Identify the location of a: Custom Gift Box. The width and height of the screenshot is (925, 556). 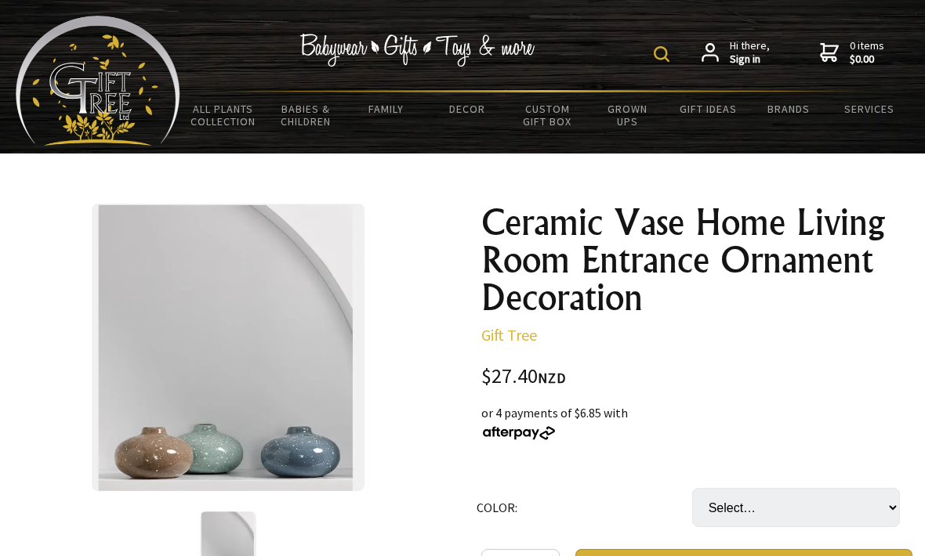
(547, 115).